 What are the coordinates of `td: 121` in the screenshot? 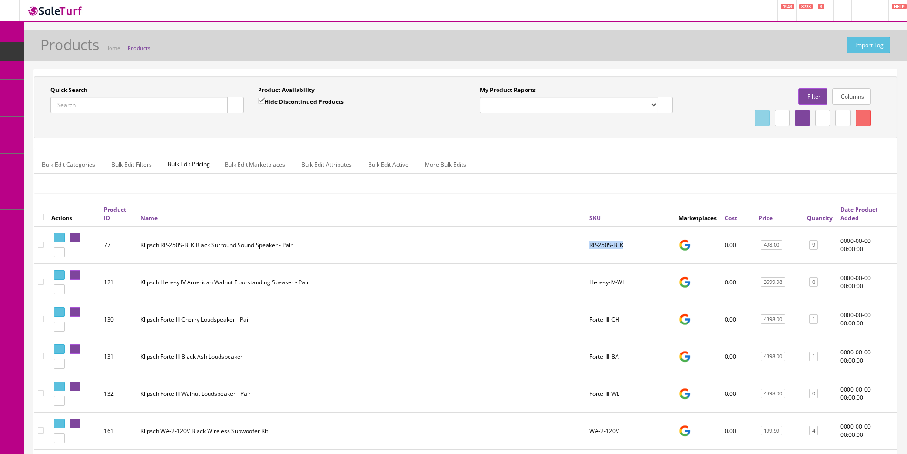 It's located at (118, 282).